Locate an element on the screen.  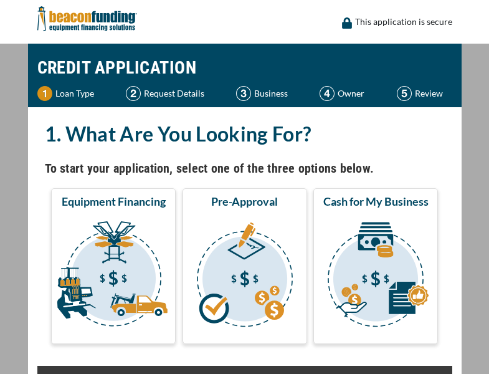
img: Step 3 is located at coordinates (244, 94).